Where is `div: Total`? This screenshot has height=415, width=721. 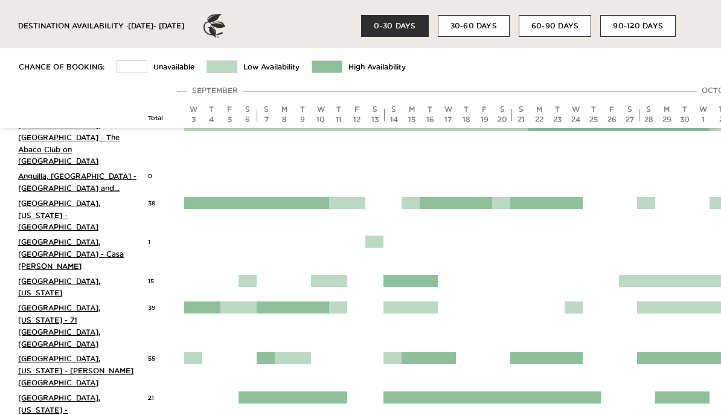 div: Total is located at coordinates (157, 118).